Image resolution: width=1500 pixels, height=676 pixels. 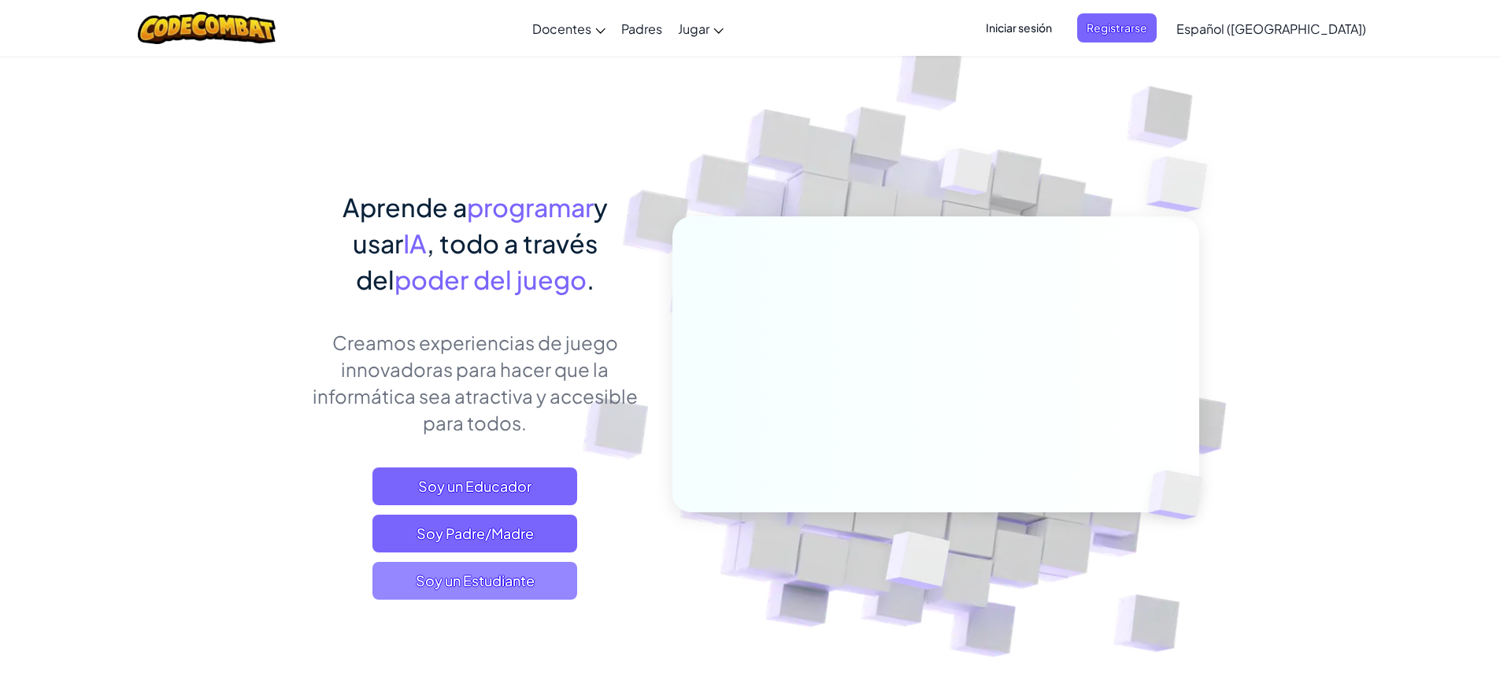 I want to click on a: Soy un Educador, so click(x=475, y=487).